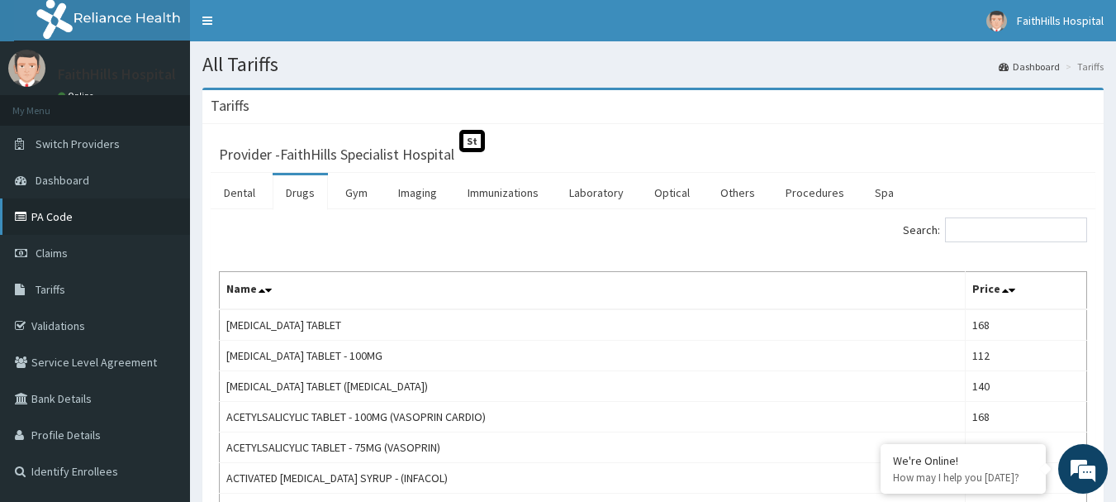 The image size is (1116, 502). I want to click on label: Search:, so click(995, 230).